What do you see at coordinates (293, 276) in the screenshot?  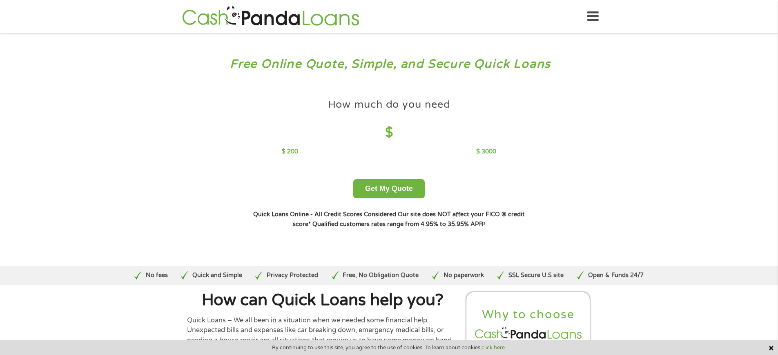 I see `p: Privacy Protected` at bounding box center [293, 276].